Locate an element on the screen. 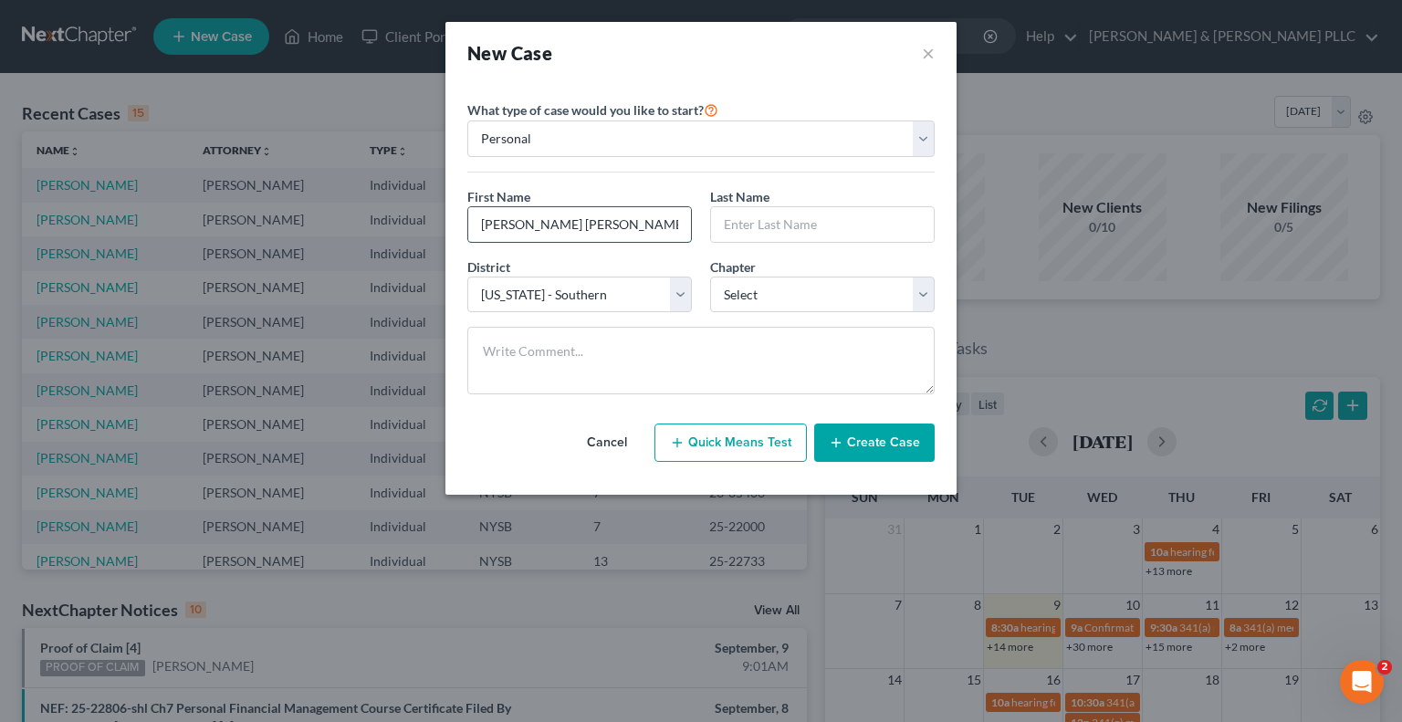 This screenshot has width=1402, height=722. span: Chapter is located at coordinates (733, 267).